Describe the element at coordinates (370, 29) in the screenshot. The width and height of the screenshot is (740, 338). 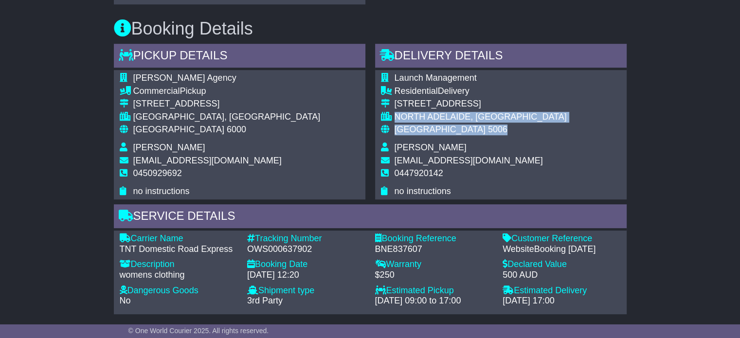
I see `h3: Booking Details` at that location.